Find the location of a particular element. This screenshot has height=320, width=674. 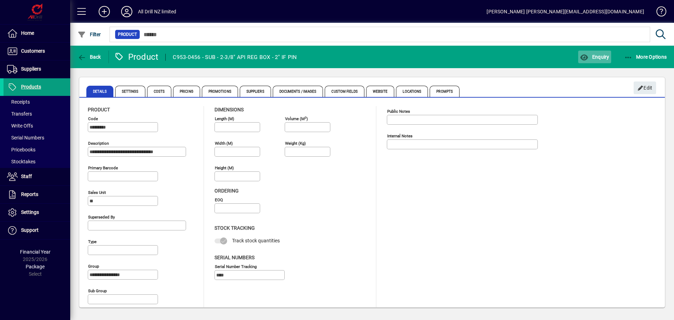

a: Suppliers is located at coordinates (37, 69).